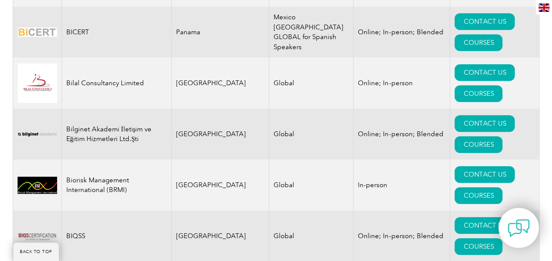 The width and height of the screenshot is (552, 261). I want to click on img: d01771b9-0638-ef11-a316-00224812a81c-logo.jpg, so click(37, 185).